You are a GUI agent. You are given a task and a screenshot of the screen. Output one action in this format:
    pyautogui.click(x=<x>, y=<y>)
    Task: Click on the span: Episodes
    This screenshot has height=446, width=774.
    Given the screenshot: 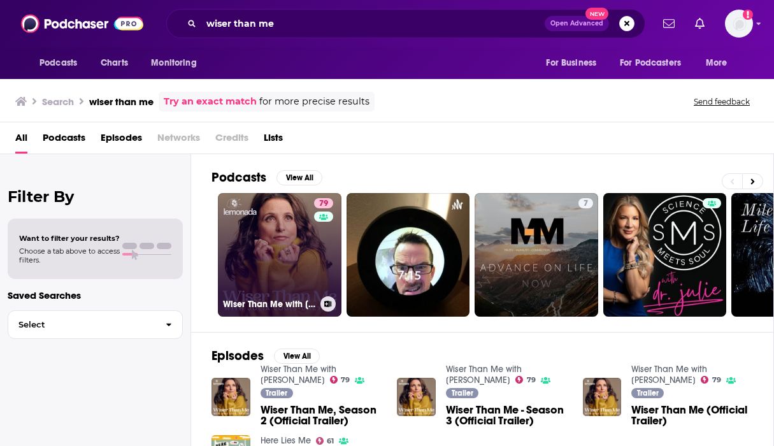 What is the action you would take?
    pyautogui.click(x=121, y=140)
    